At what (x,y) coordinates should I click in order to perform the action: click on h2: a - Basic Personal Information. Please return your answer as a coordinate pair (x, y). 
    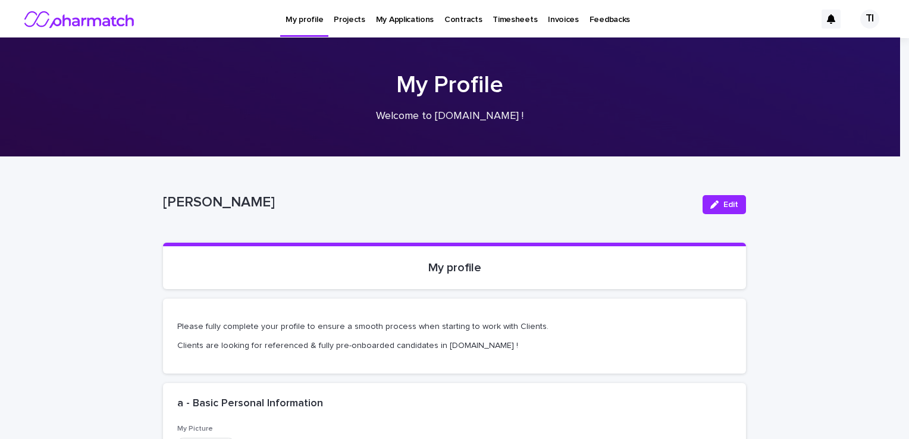
    Looking at the image, I should click on (250, 404).